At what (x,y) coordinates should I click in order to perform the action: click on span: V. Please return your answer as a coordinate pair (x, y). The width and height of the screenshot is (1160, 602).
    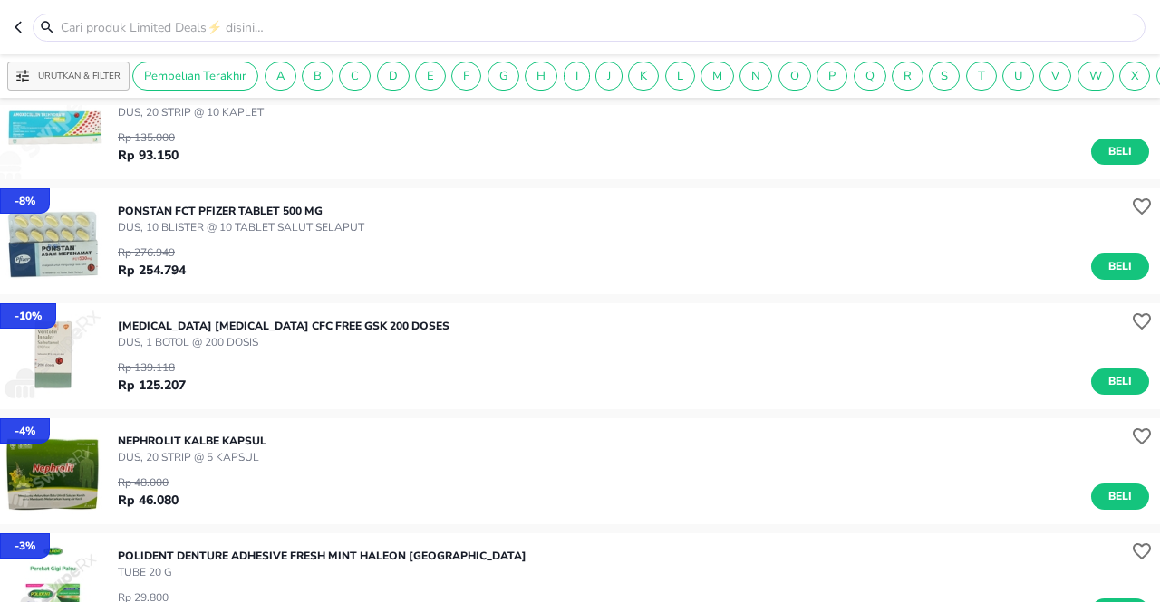
    Looking at the image, I should click on (1054, 76).